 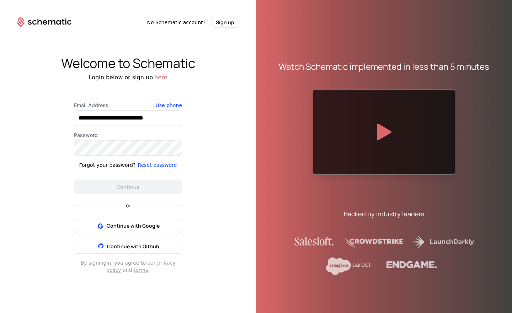 I want to click on button: Reset password, so click(x=157, y=165).